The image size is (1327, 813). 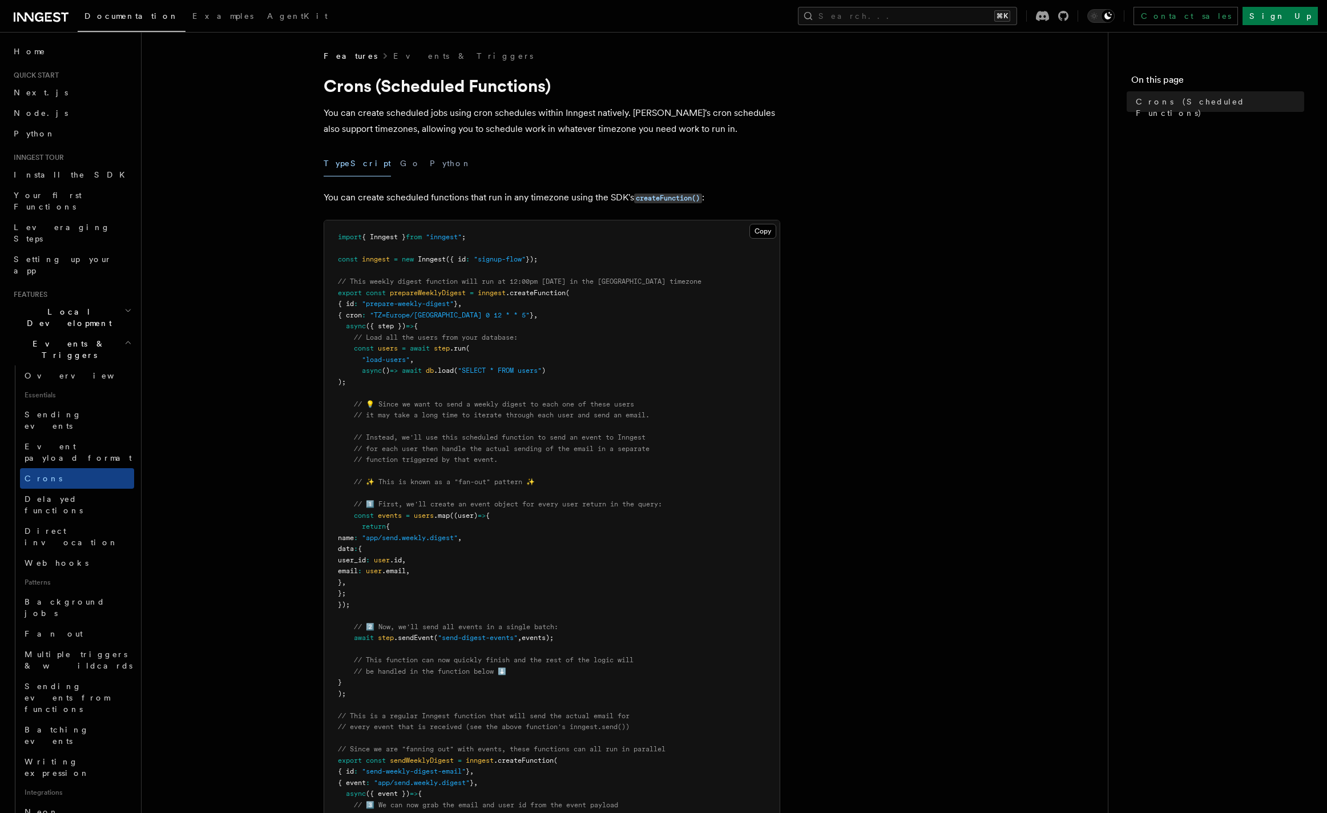 I want to click on a: Examples, so click(x=223, y=17).